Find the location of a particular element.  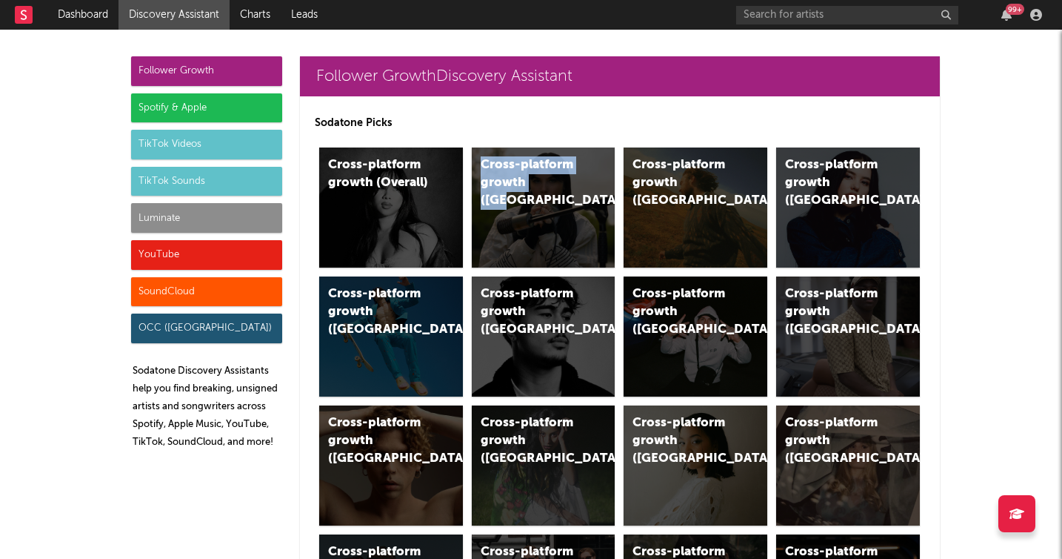

input: Search for artists is located at coordinates (848, 15).